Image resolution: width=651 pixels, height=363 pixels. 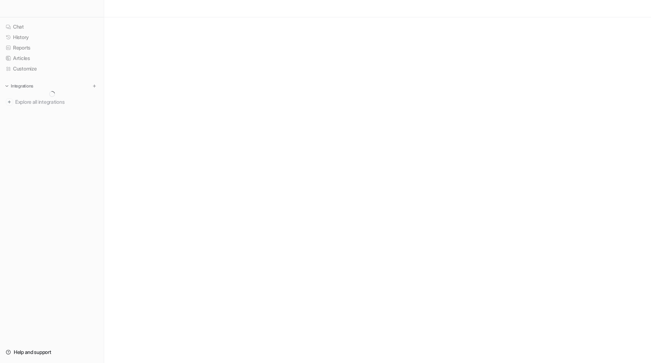 I want to click on p: Integrations, so click(x=22, y=86).